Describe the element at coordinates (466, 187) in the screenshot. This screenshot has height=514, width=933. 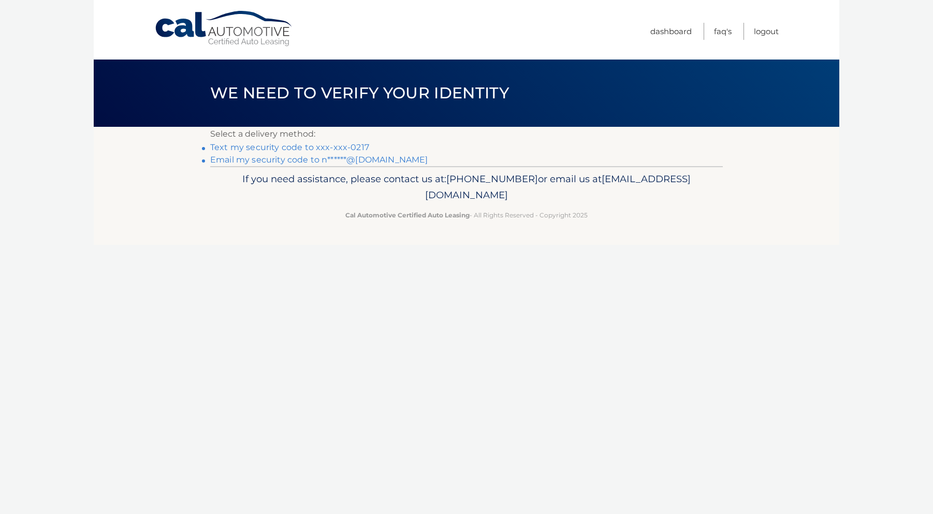
I see `p: If you need assistance, please contact us at: or email us at` at that location.